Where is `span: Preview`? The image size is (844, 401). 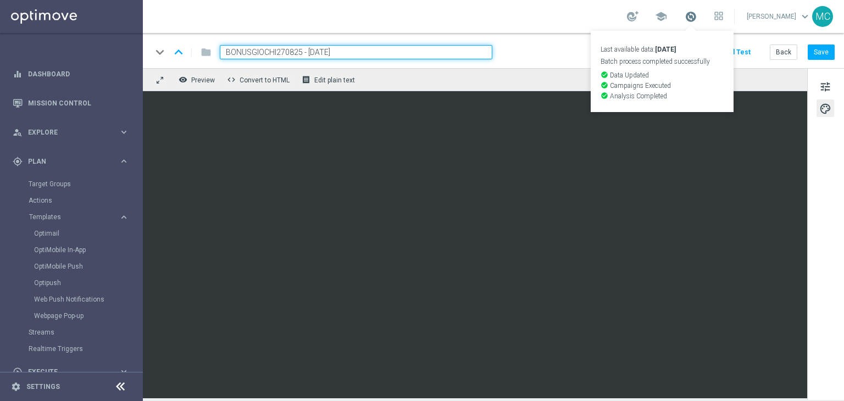 span: Preview is located at coordinates (203, 80).